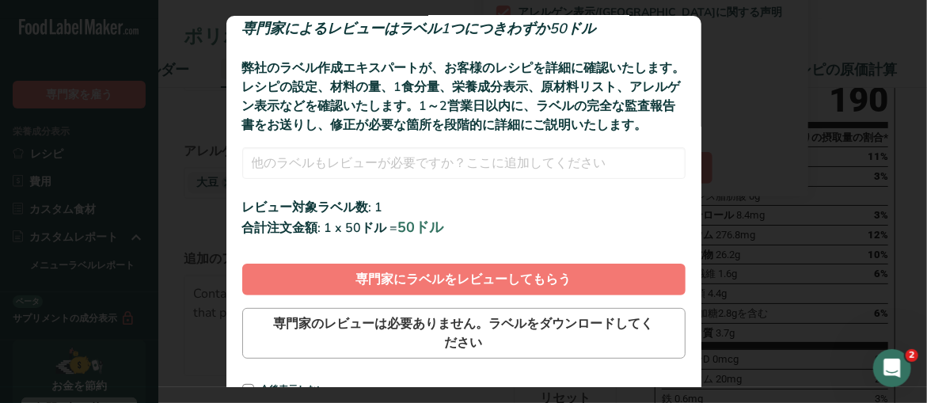  What do you see at coordinates (464, 333) in the screenshot?
I see `font: 専門家のレビューは必要ありません。ラベルをダウンロードしてください` at bounding box center [464, 333].